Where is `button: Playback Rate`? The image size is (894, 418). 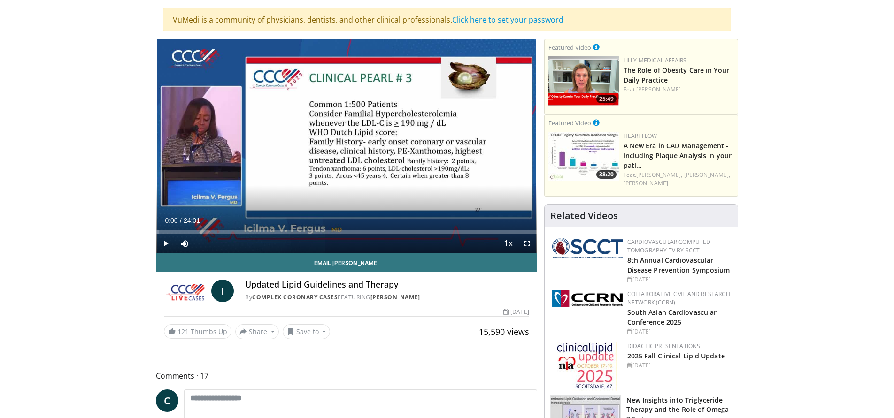
button: Playback Rate is located at coordinates (508, 244).